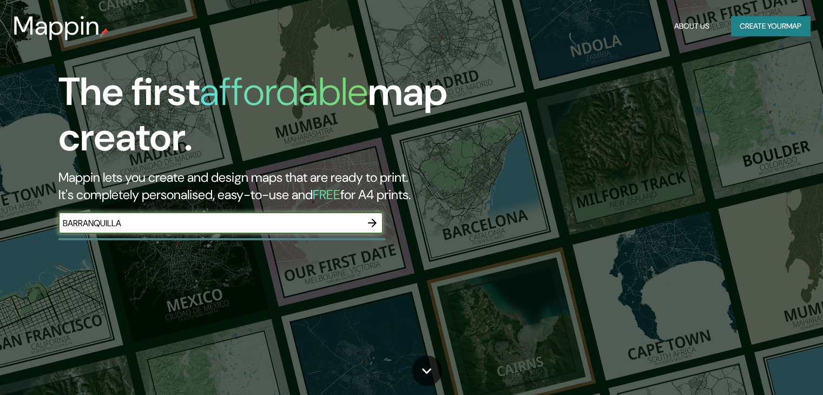 The height and width of the screenshot is (395, 823). I want to click on h2: Mappin lets you create and design maps that are ready to print. It's completely personalised, eas..., so click(264, 186).